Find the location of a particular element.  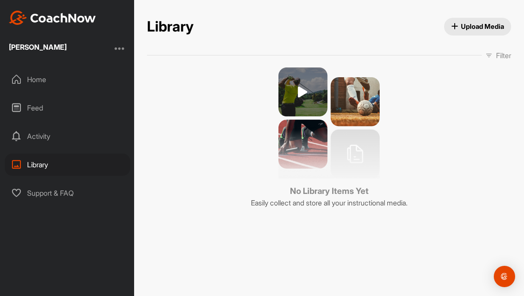

div: Open Intercom Messenger is located at coordinates (505, 277).